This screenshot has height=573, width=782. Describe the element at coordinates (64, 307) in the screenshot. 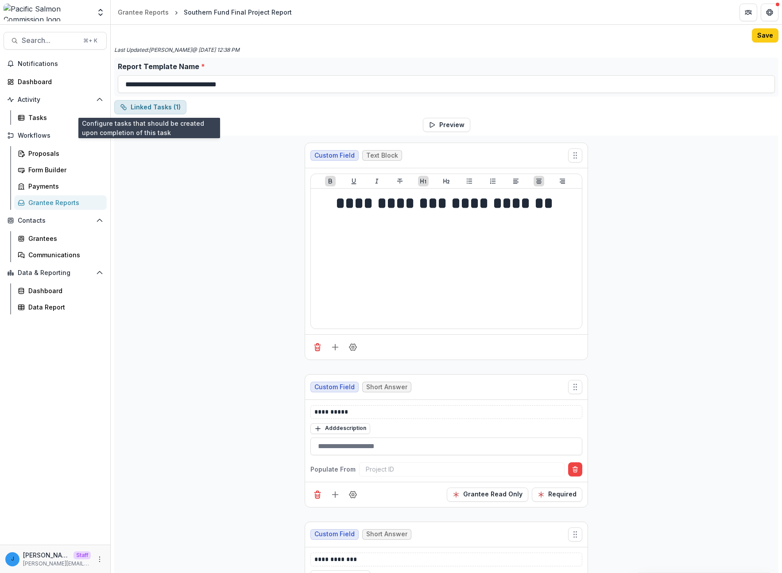

I see `div: Data Report` at that location.